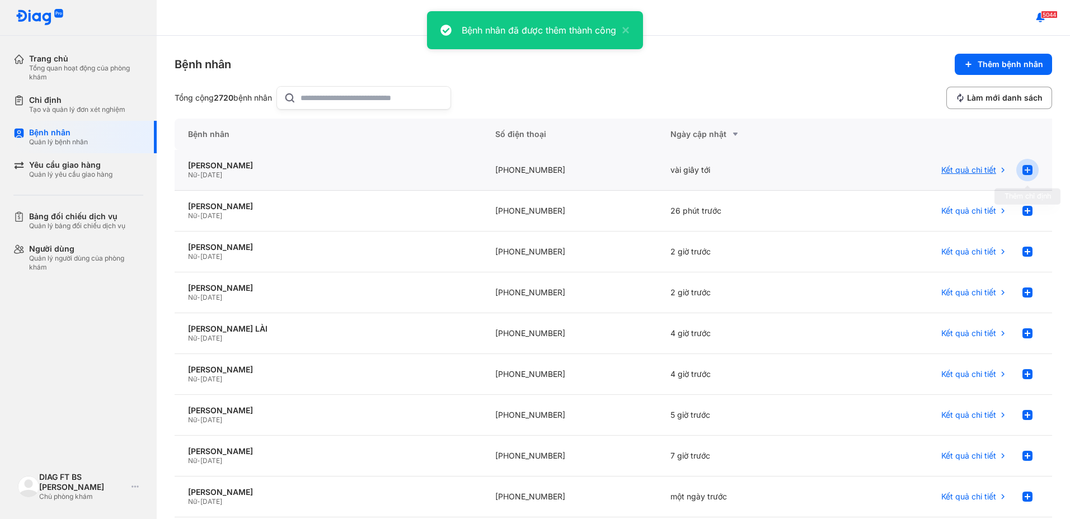  What do you see at coordinates (70, 175) in the screenshot?
I see `div: Quản lý yêu cầu giao hàng` at bounding box center [70, 175].